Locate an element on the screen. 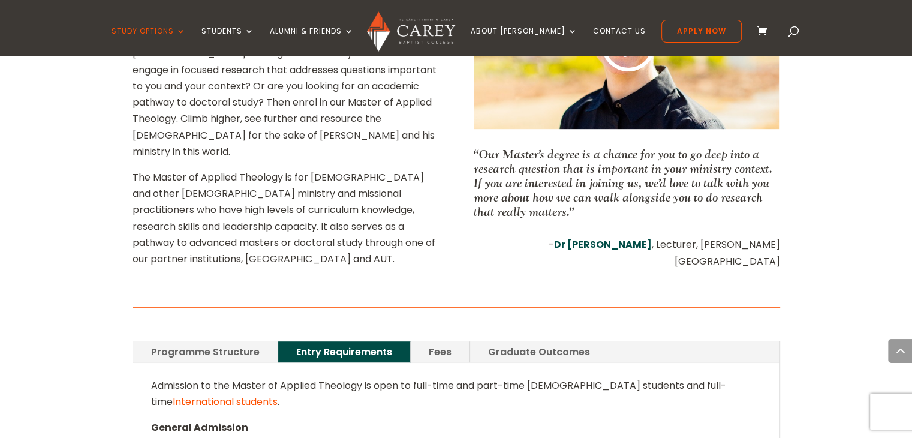  a: Students is located at coordinates (228, 41).